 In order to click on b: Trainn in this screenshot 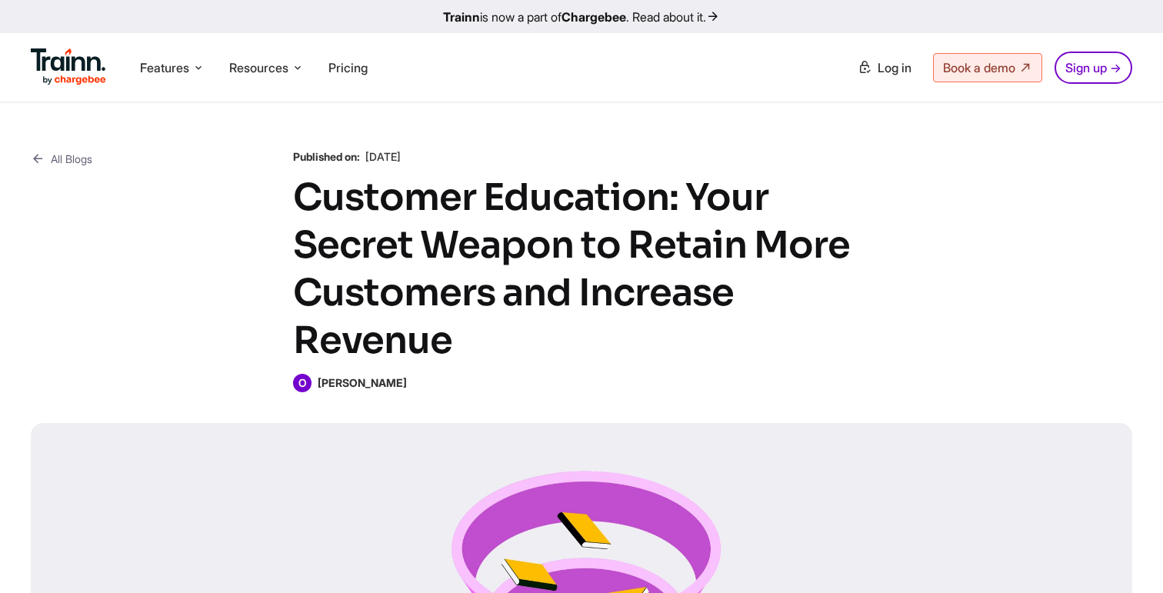, I will do `click(461, 17)`.